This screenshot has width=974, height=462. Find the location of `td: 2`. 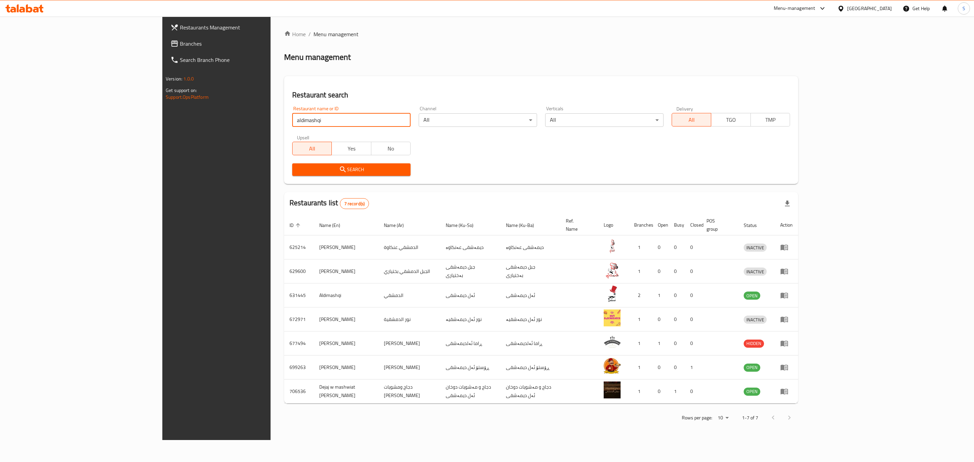

td: 2 is located at coordinates (641, 295).